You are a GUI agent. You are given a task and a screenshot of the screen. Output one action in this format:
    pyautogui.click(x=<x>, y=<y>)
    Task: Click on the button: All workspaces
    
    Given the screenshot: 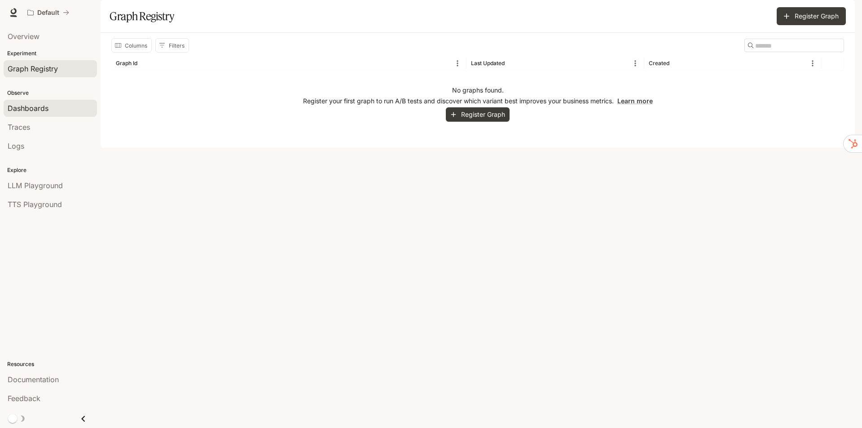 What is the action you would take?
    pyautogui.click(x=48, y=13)
    